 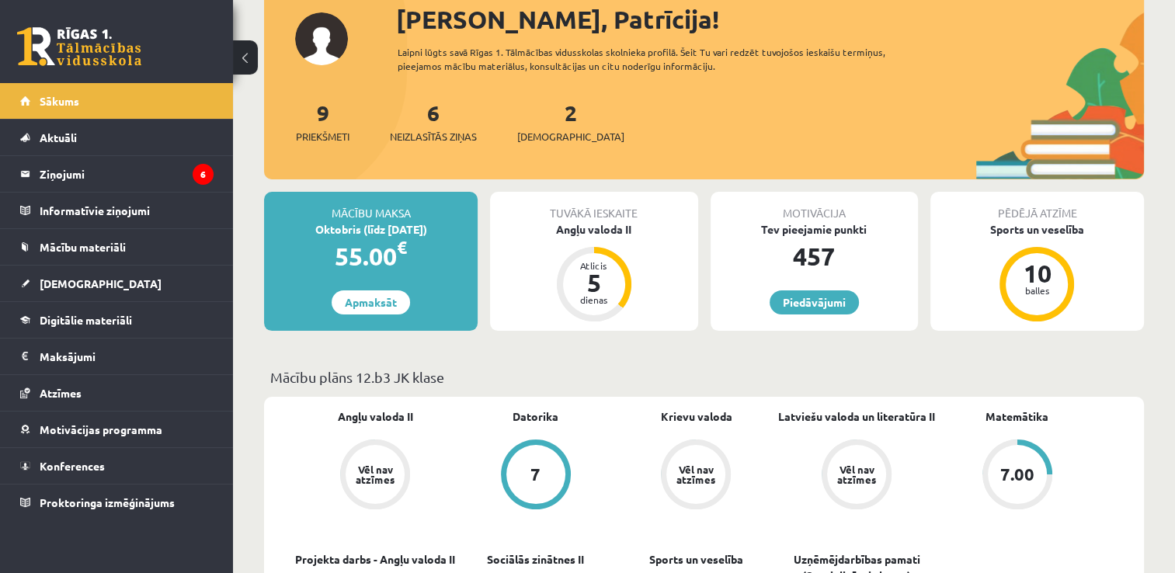 I want to click on span: Motivācijas programma, so click(x=101, y=429).